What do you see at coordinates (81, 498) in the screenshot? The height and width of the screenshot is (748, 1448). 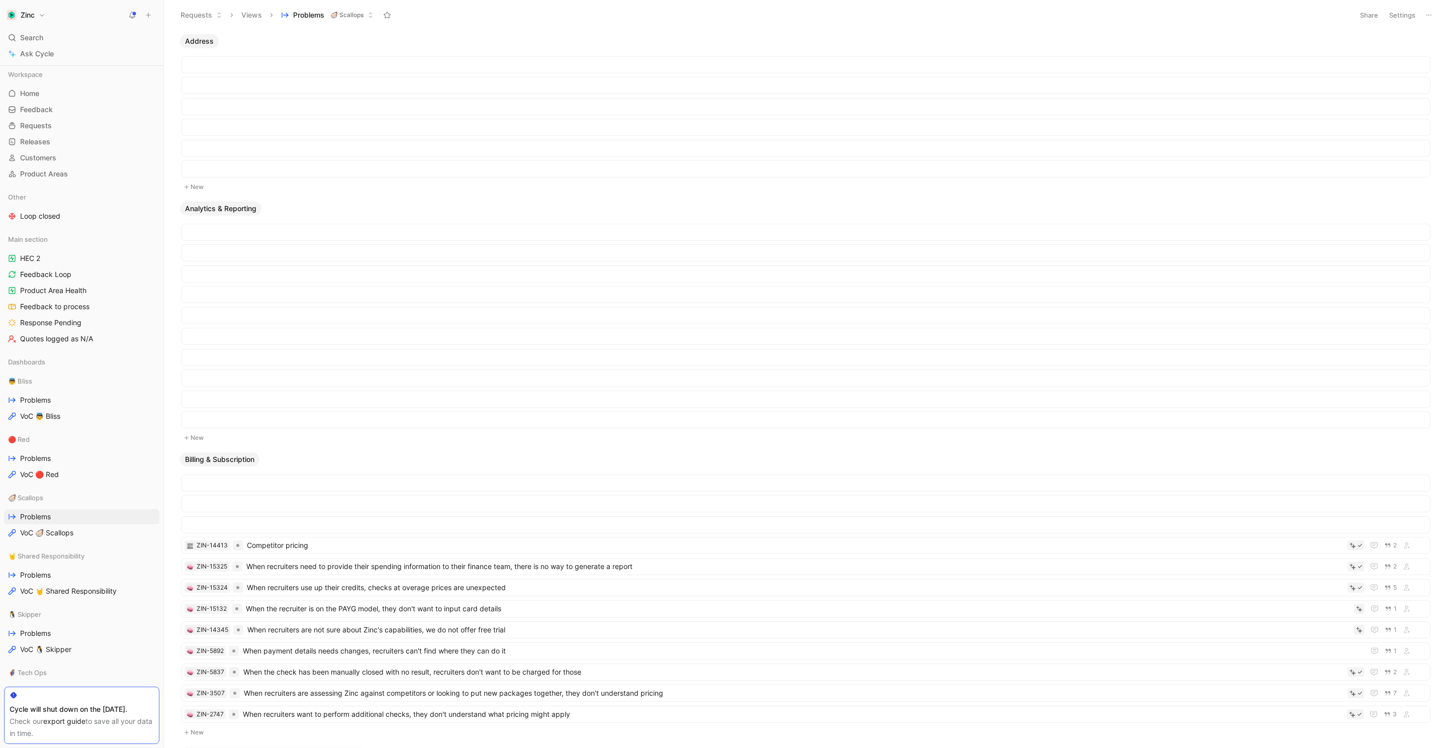 I see `div: 🦪 Scallops` at bounding box center [81, 498].